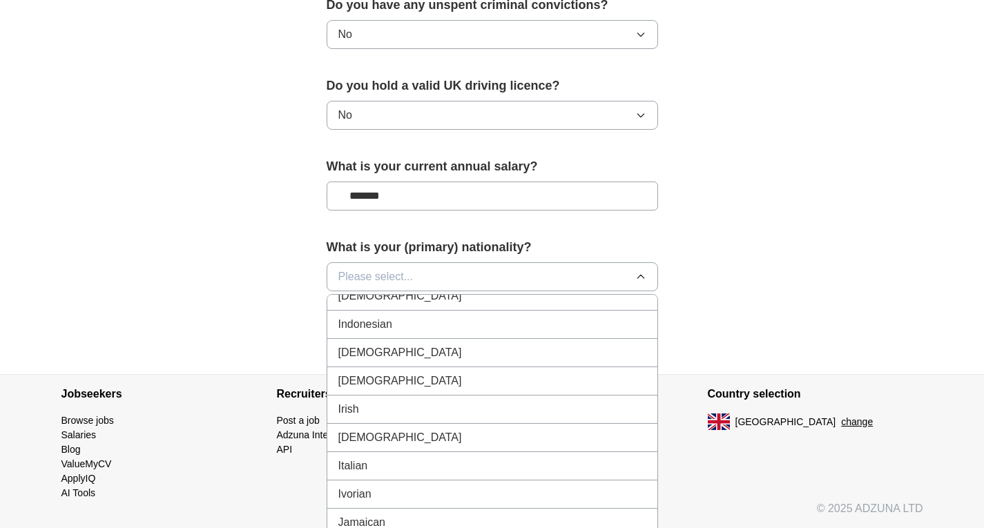  Describe the element at coordinates (719, 422) in the screenshot. I see `img: UK flag` at that location.